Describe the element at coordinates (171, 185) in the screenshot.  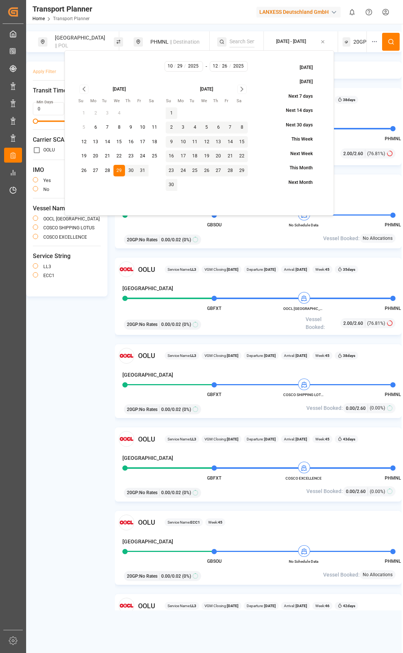
I see `button: 30` at that location.